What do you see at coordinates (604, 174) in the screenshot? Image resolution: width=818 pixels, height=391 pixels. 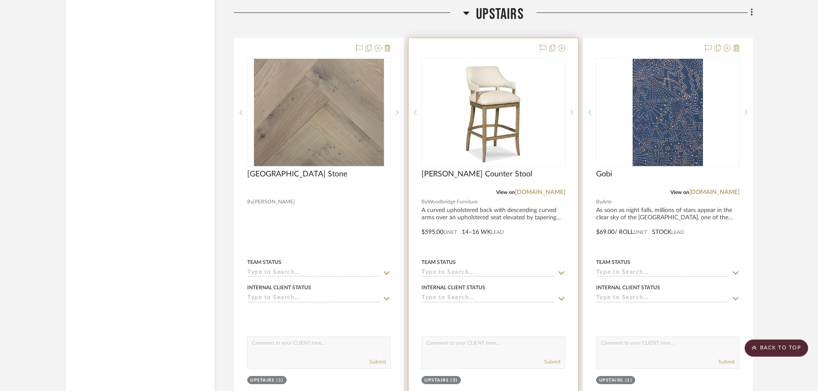 I see `span: Gobi` at bounding box center [604, 174].